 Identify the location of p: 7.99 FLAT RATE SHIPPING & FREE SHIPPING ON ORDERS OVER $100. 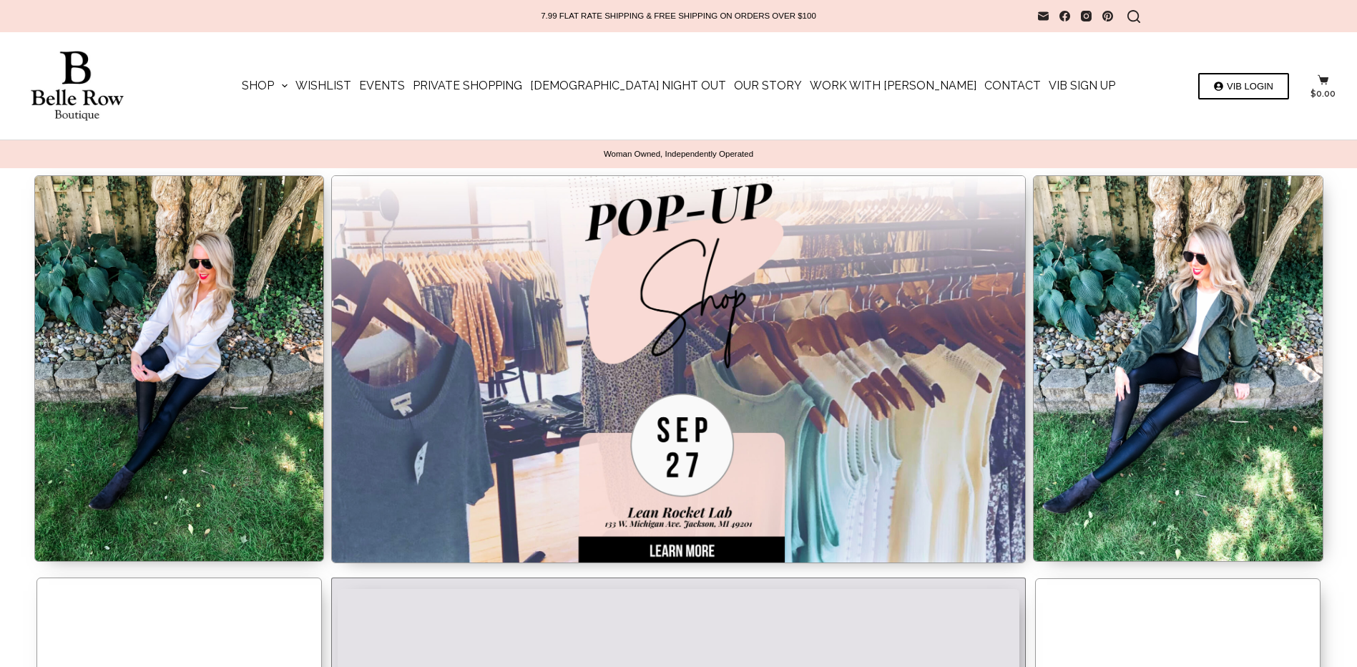
(678, 16).